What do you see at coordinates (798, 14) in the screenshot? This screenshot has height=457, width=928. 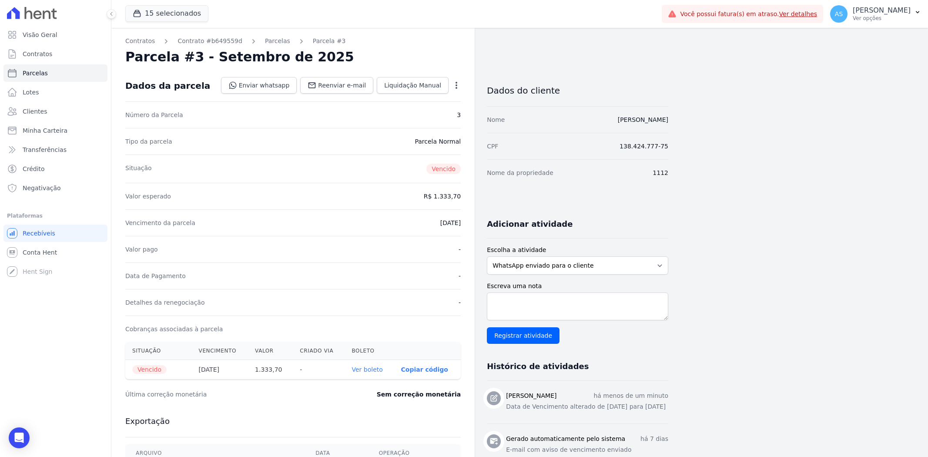 I see `a: Ver detalhes` at bounding box center [798, 14].